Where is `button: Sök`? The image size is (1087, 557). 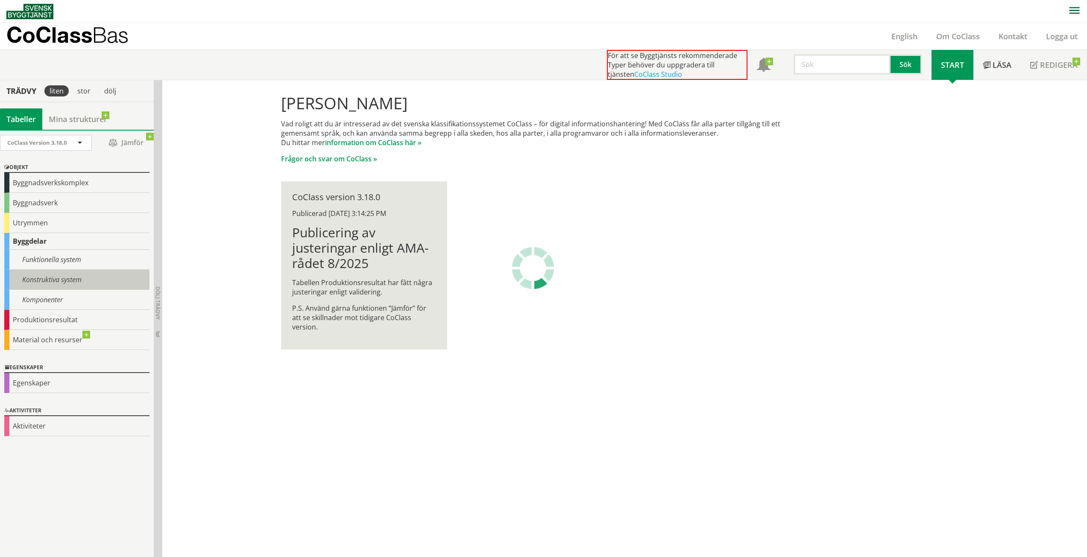 button: Sök is located at coordinates (906, 65).